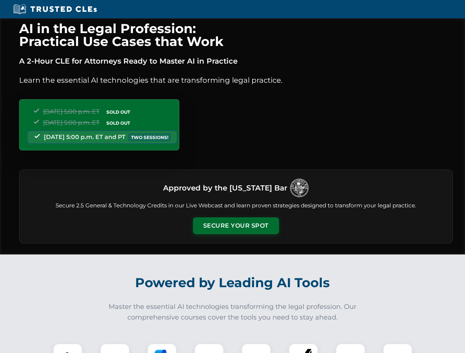  What do you see at coordinates (299, 188) in the screenshot?
I see `img: Logo` at bounding box center [299, 188].